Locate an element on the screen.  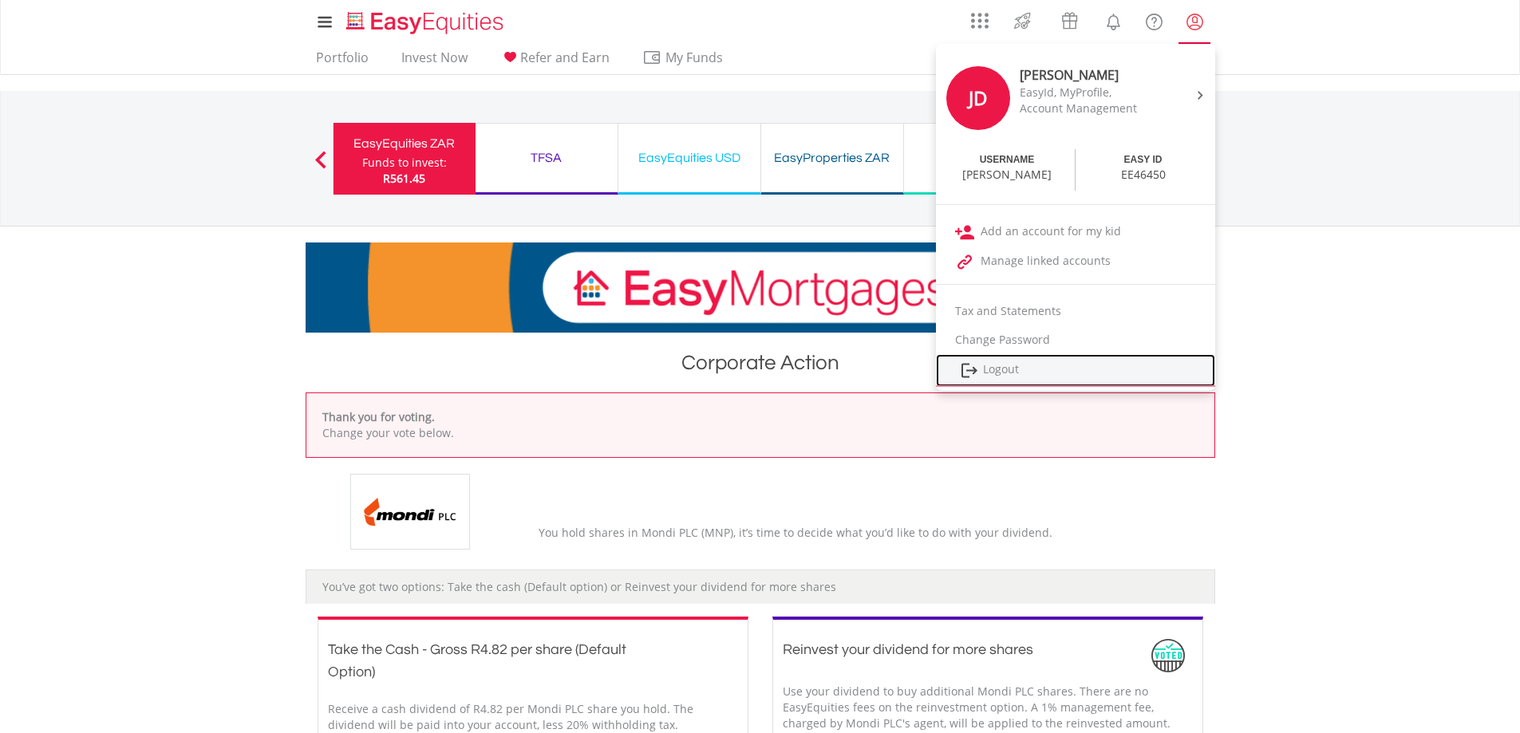
span: R561.45 is located at coordinates (404, 178).